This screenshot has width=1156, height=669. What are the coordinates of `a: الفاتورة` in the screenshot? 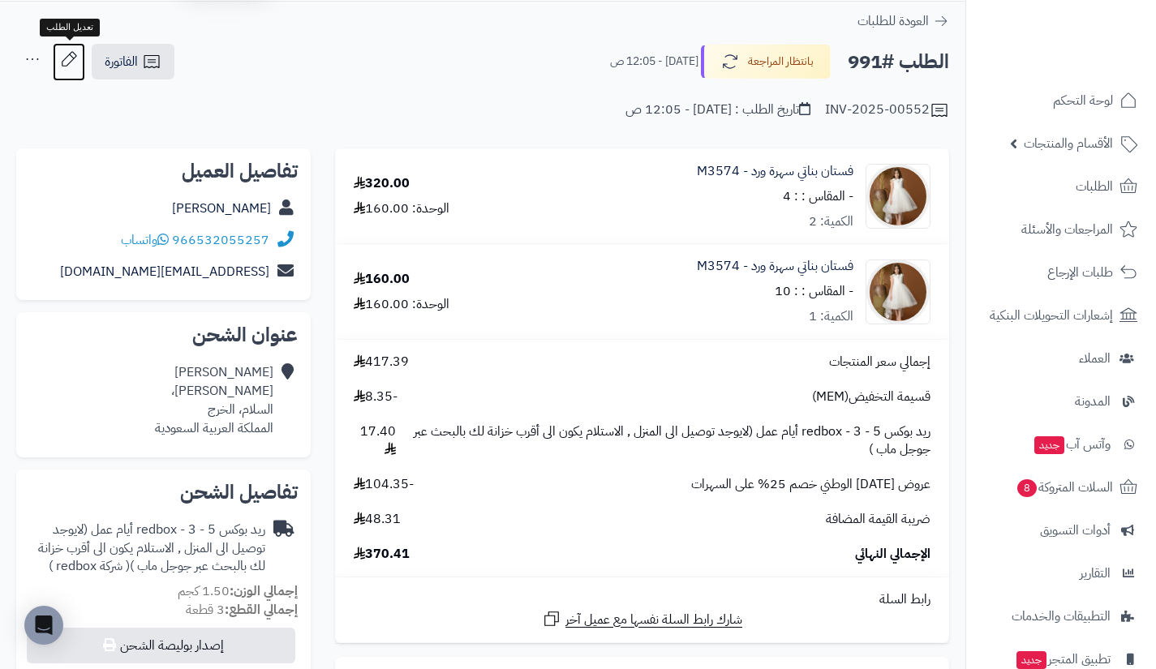 It's located at (133, 62).